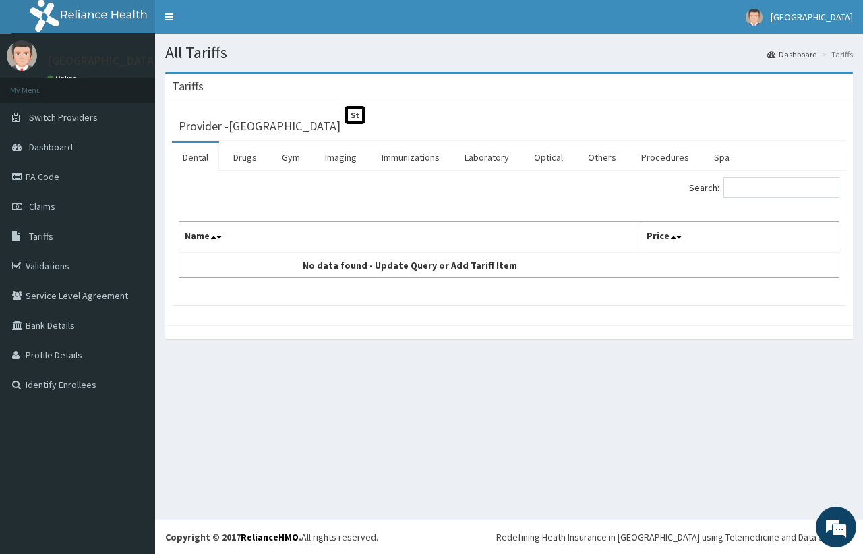  I want to click on span: Dashboard, so click(51, 147).